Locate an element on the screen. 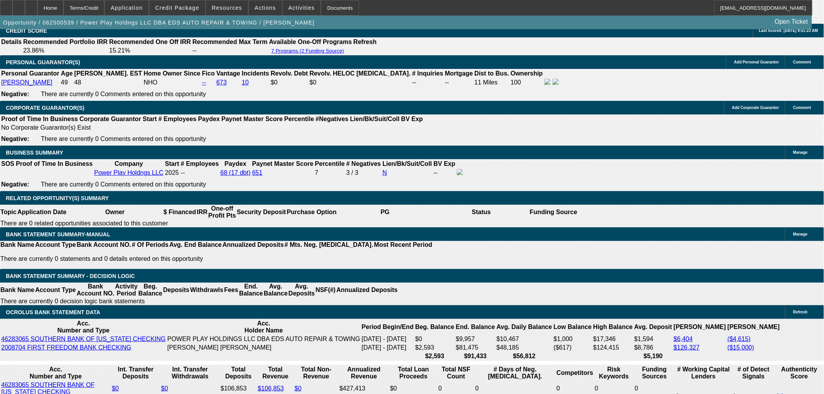  b: Incidents is located at coordinates (256, 73).